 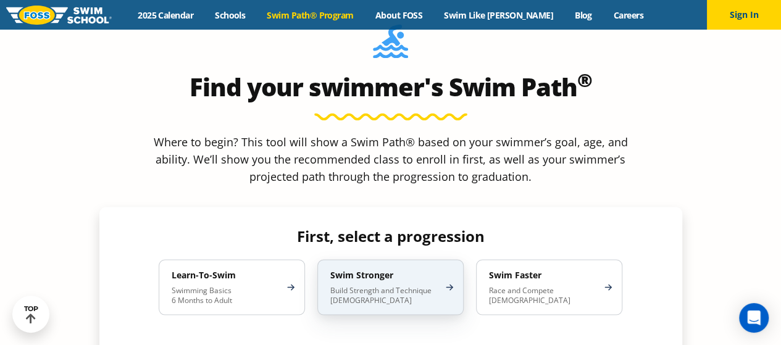 What do you see at coordinates (390, 45) in the screenshot?
I see `img: Foss-Location-Swimming-Pool-Person.svg` at bounding box center [390, 45].